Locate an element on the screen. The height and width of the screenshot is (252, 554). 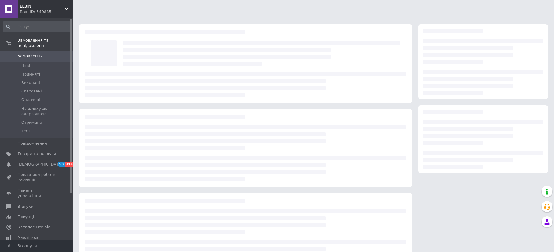
span: Панель управління is located at coordinates (37, 193).